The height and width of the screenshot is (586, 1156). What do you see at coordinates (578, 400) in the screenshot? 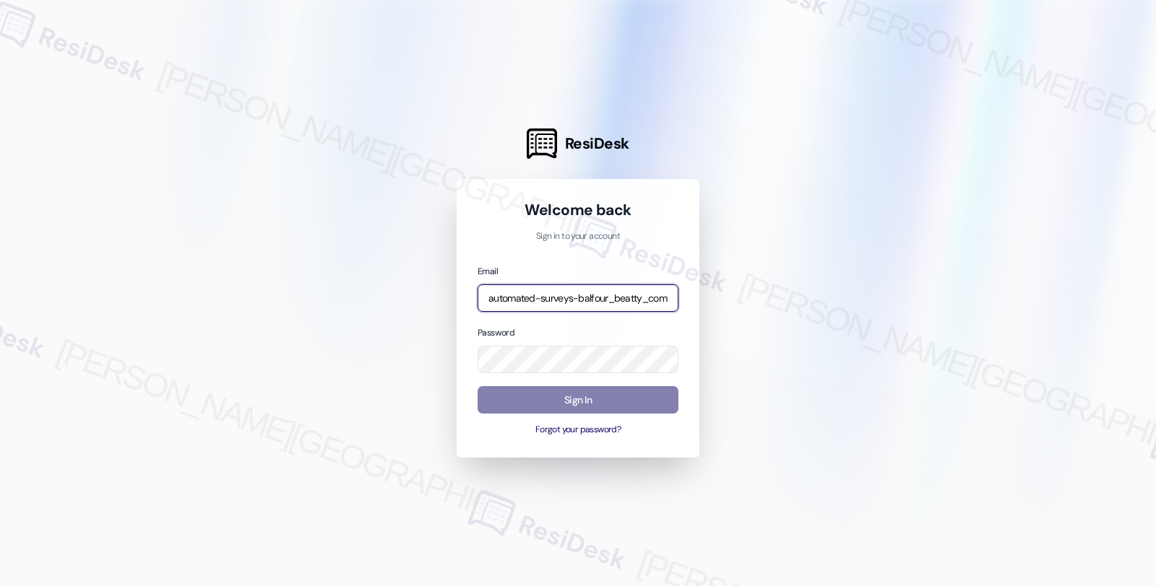
I see `button: Sign In` at bounding box center [578, 400].